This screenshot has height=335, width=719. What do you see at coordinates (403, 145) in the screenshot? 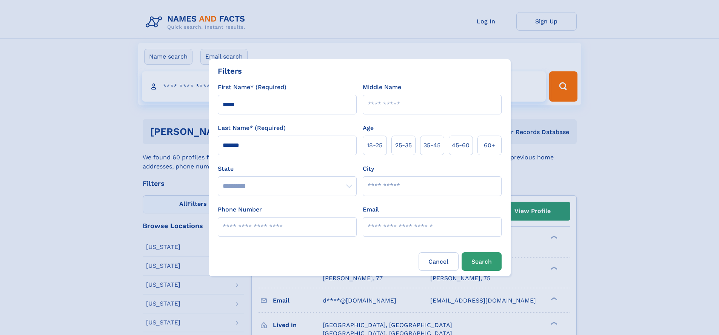
I see `span: 25‑35` at bounding box center [403, 145].